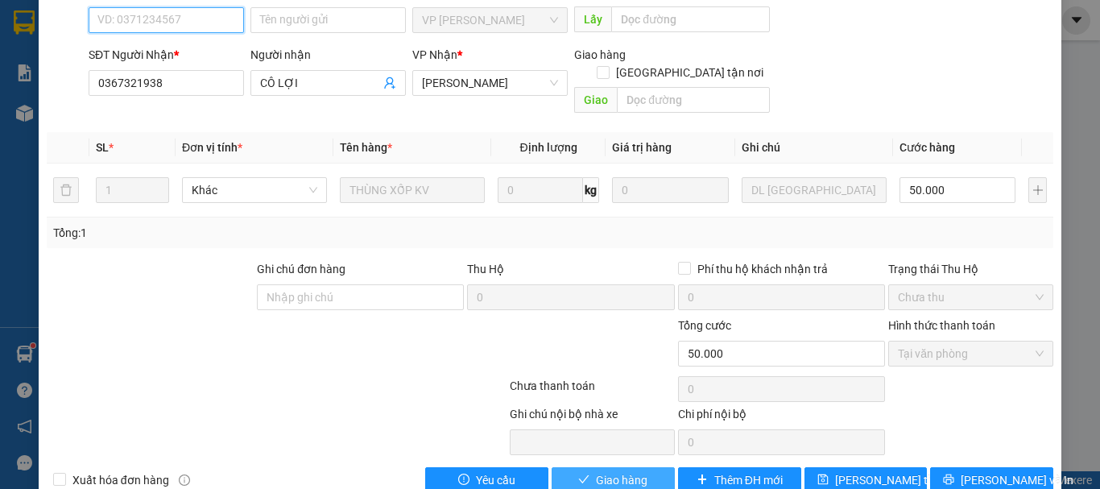 Image resolution: width=1100 pixels, height=489 pixels. I want to click on input: 0, so click(670, 190).